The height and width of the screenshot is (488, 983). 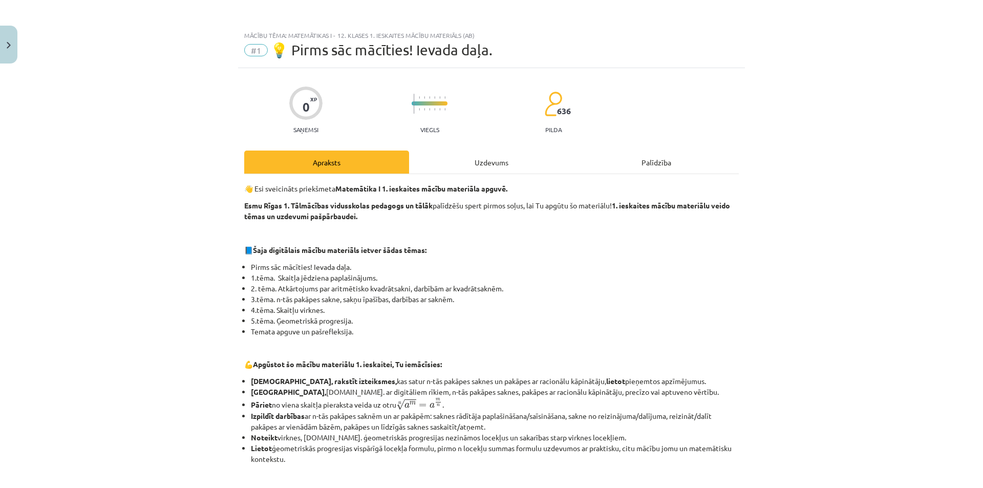 I want to click on span: 636, so click(x=564, y=111).